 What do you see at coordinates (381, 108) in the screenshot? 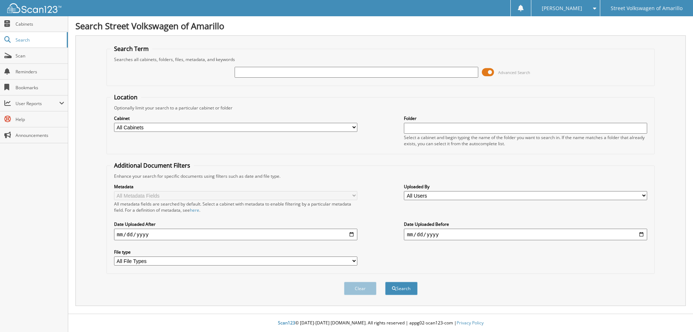
I see `div: Optionally limit your search to a particular cabinet or folder` at bounding box center [381, 108].